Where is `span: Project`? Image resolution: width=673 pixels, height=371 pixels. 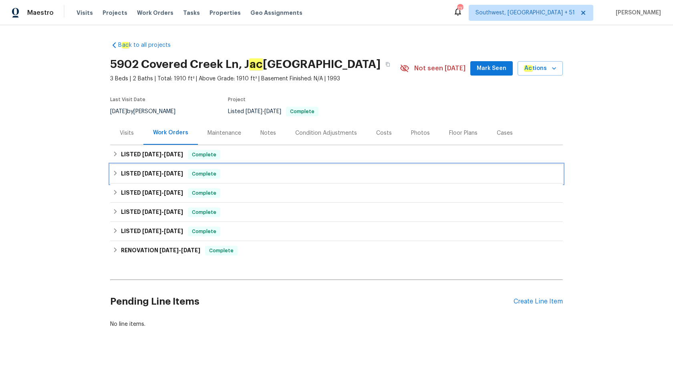
span: Project is located at coordinates (237, 100).